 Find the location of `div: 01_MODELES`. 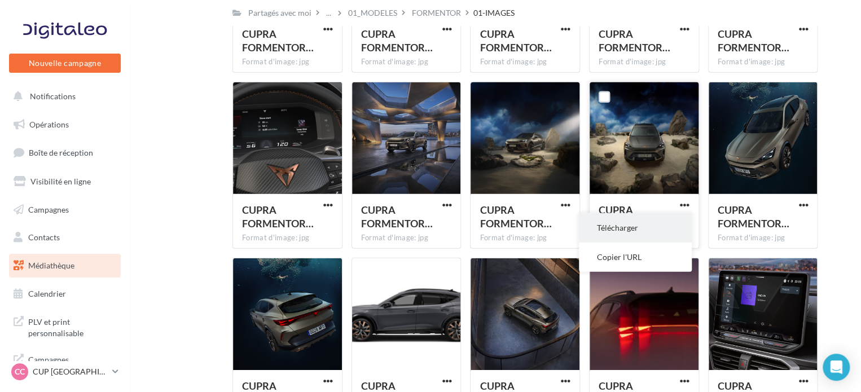

div: 01_MODELES is located at coordinates (372, 13).